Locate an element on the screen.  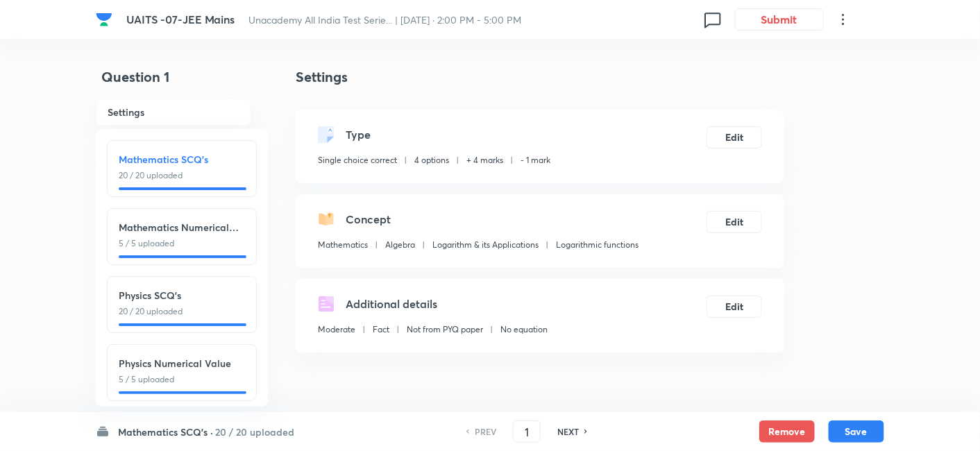
p: Single choice correct is located at coordinates (358, 160).